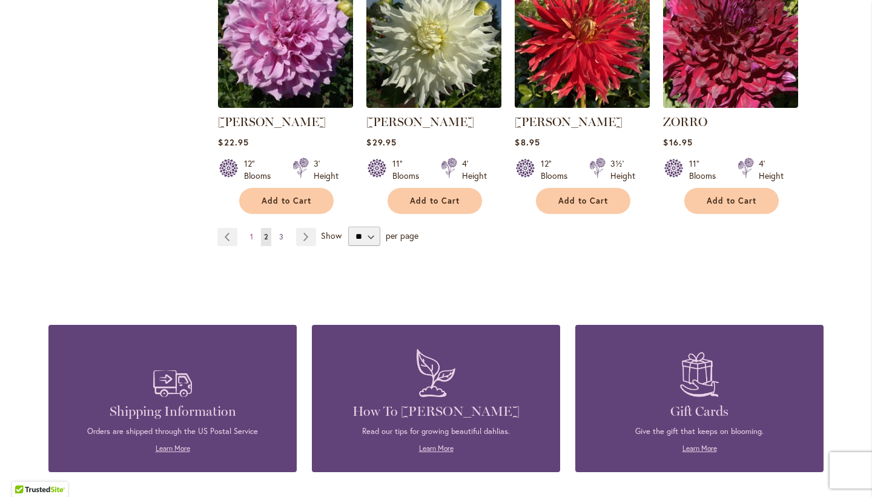 The width and height of the screenshot is (872, 497). Describe the element at coordinates (699, 411) in the screenshot. I see `h4: Gift Cards` at that location.